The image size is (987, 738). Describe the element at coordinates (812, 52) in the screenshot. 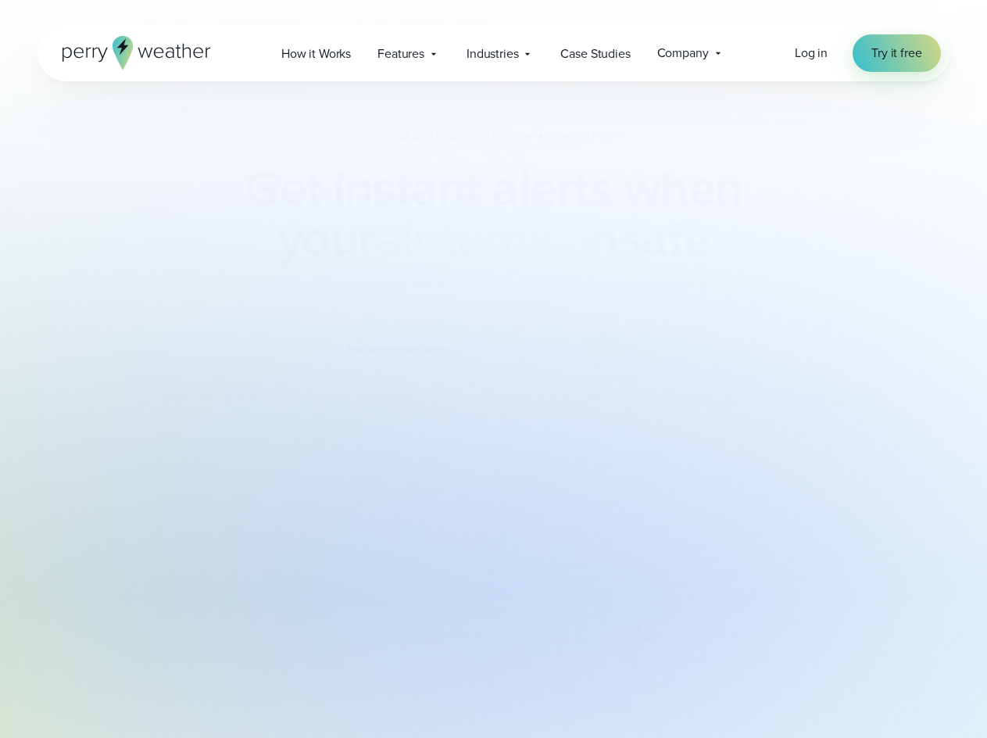

I see `span: Log in` at that location.